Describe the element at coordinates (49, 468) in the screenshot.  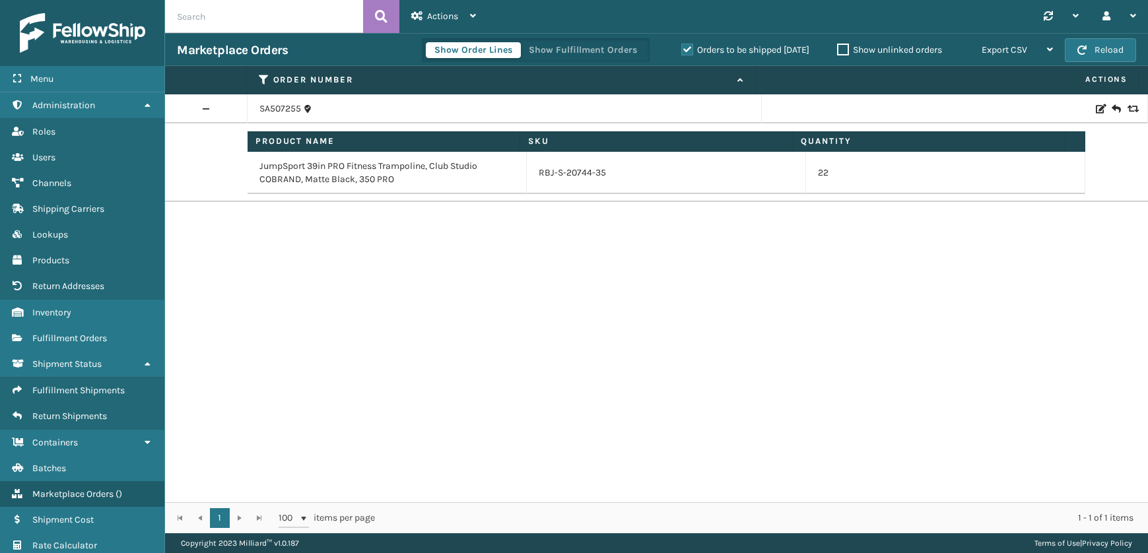
I see `span: Batches` at that location.